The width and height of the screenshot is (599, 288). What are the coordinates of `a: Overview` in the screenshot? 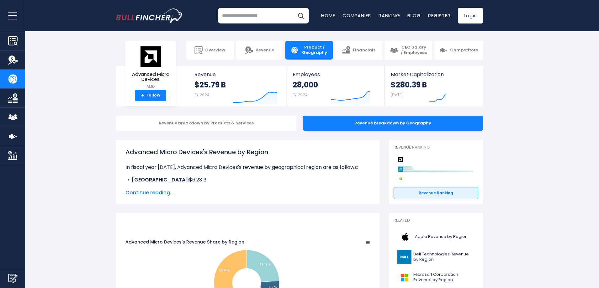 It's located at (210, 50).